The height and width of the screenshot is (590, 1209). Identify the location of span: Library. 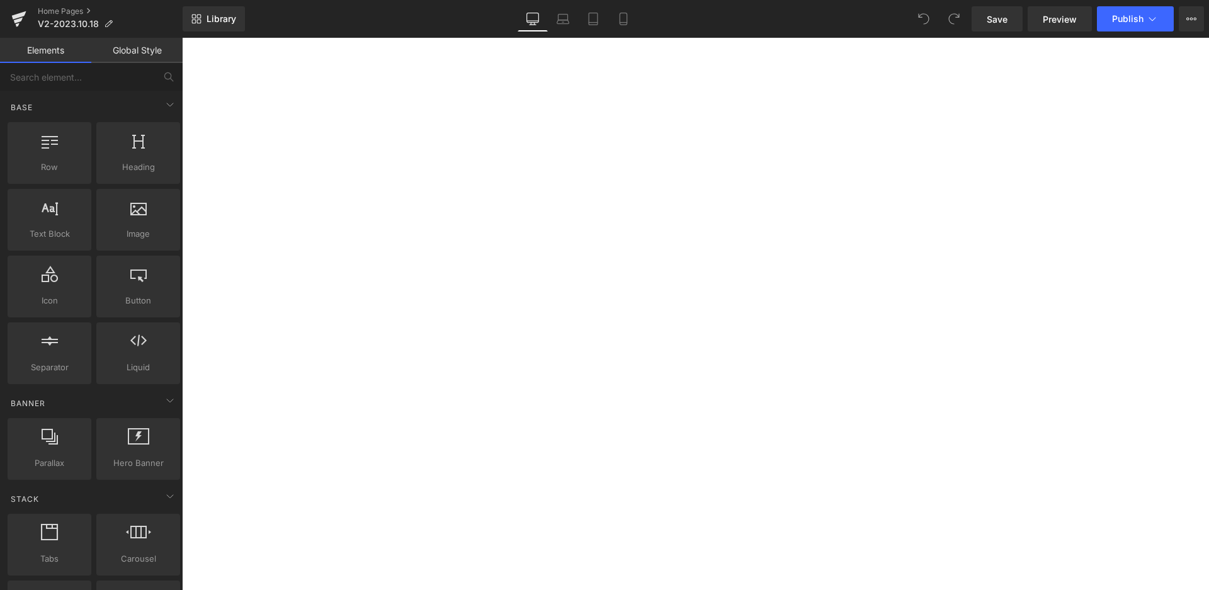
(221, 19).